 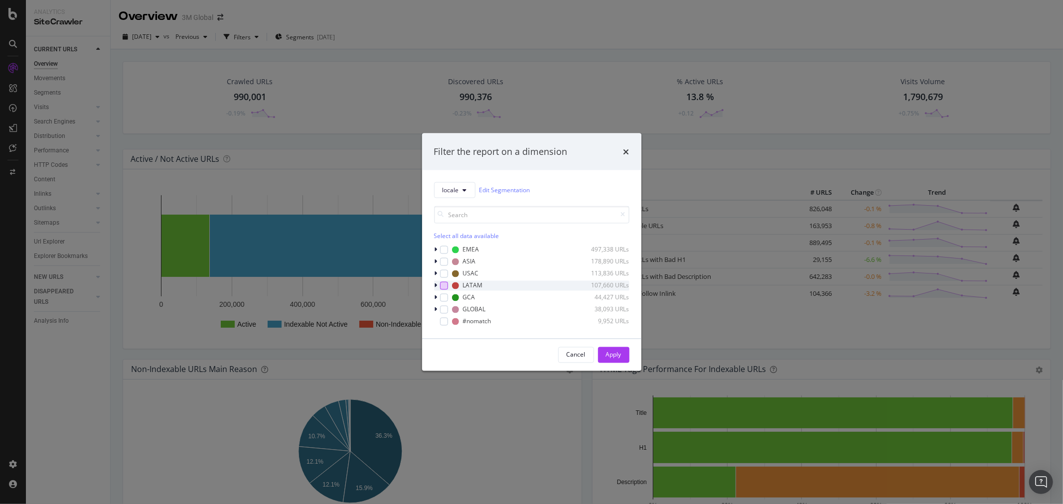 I want to click on div: Filter the report on a dimension, so click(x=501, y=152).